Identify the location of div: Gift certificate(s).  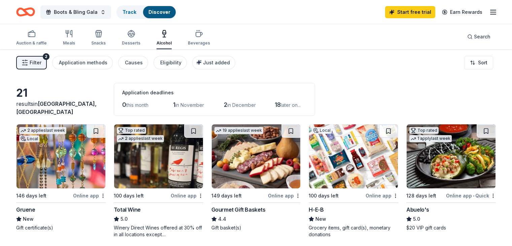
(61, 227).